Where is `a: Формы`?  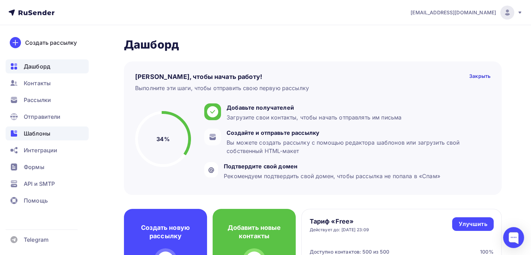 a: Формы is located at coordinates (47, 167).